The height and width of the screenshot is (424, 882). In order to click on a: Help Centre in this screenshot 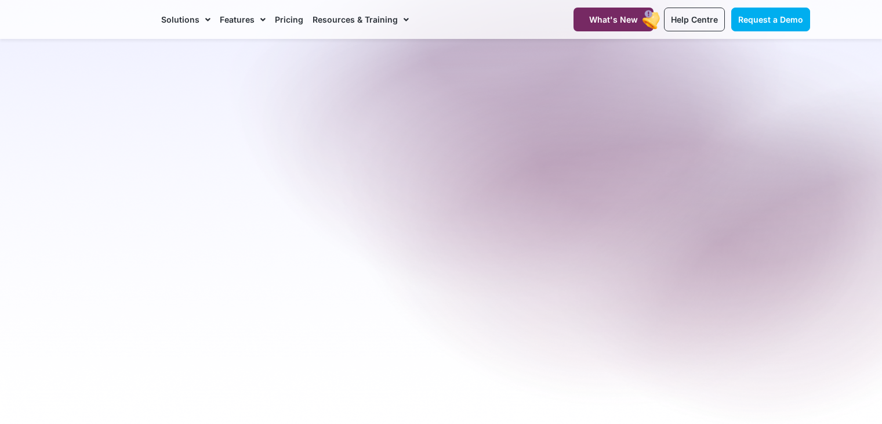, I will do `click(694, 19)`.